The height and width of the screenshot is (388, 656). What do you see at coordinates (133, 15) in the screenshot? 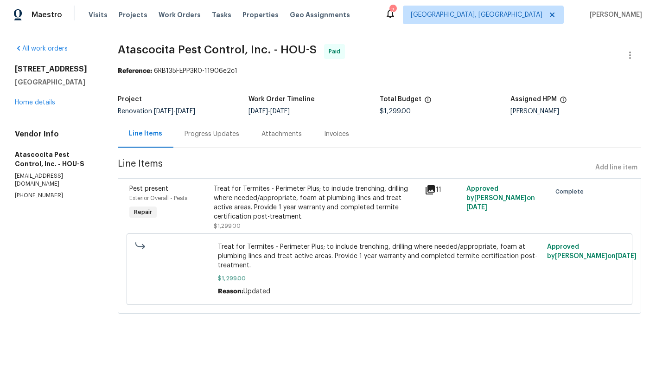
I see `span: Projects` at bounding box center [133, 15].